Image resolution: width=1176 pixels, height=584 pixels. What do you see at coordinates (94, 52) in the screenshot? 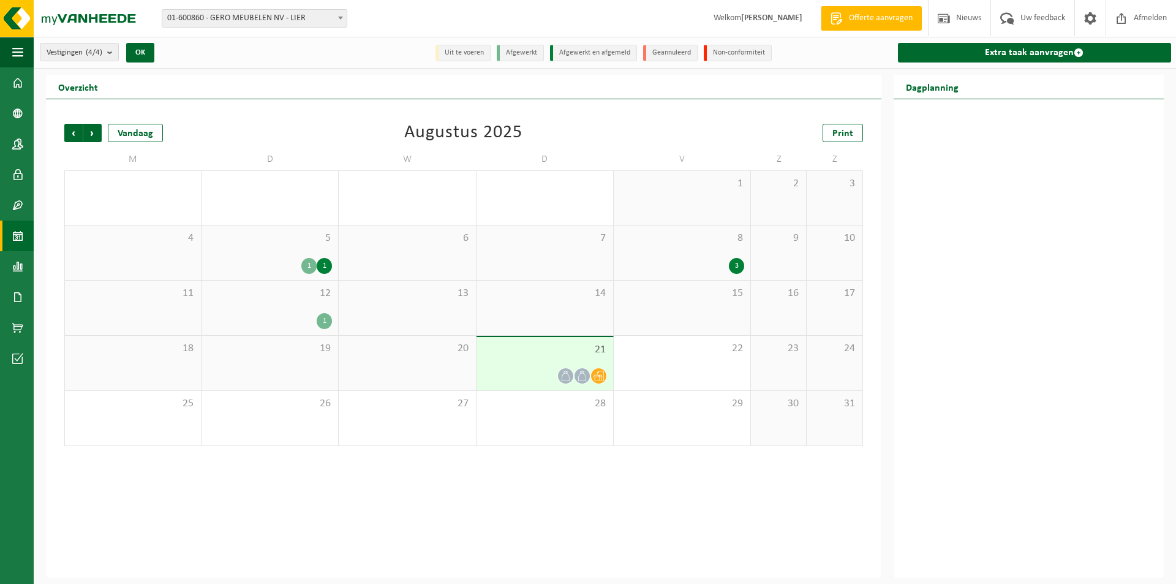
I see `count: (4/4)` at bounding box center [94, 52].